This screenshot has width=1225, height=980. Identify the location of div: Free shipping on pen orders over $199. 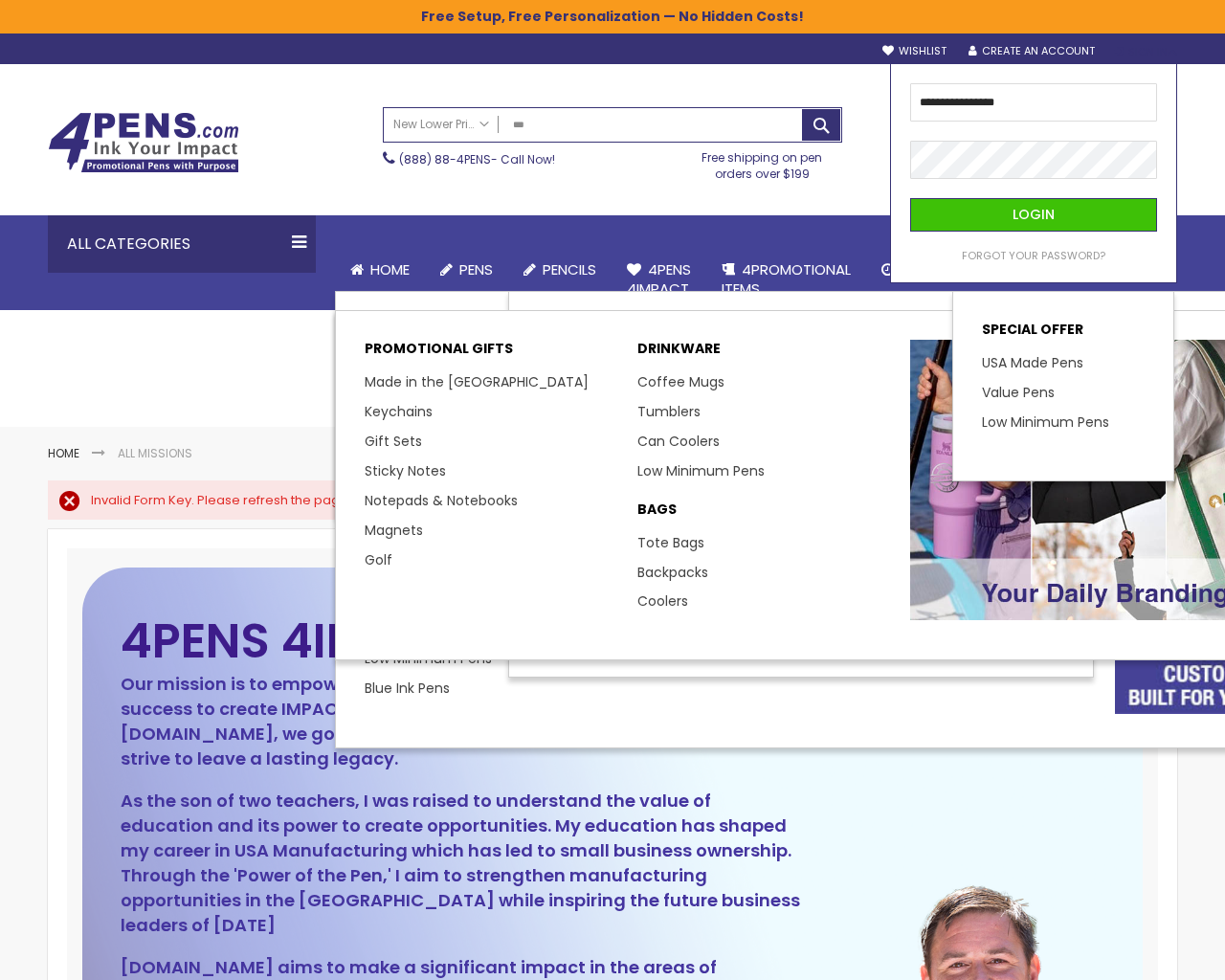
(763, 162).